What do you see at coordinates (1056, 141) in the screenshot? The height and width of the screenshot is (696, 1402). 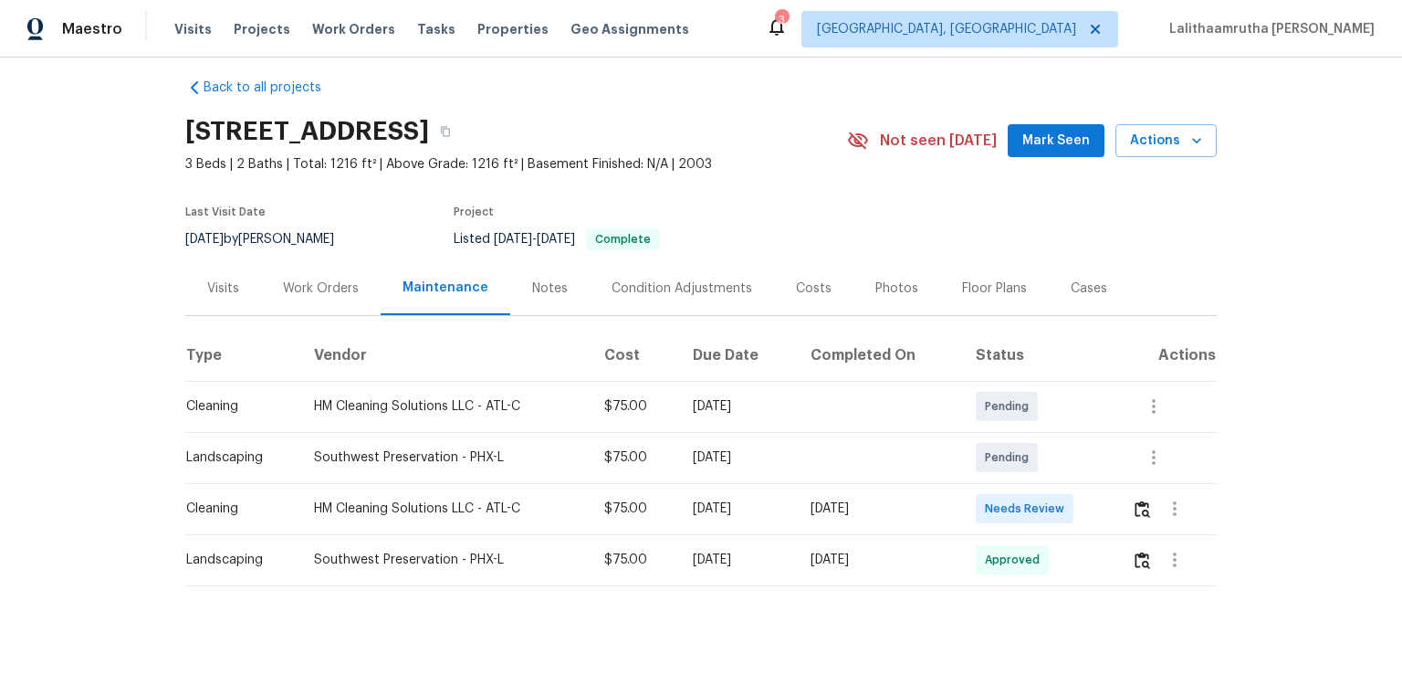 I see `span: Mark Seen` at bounding box center [1056, 141].